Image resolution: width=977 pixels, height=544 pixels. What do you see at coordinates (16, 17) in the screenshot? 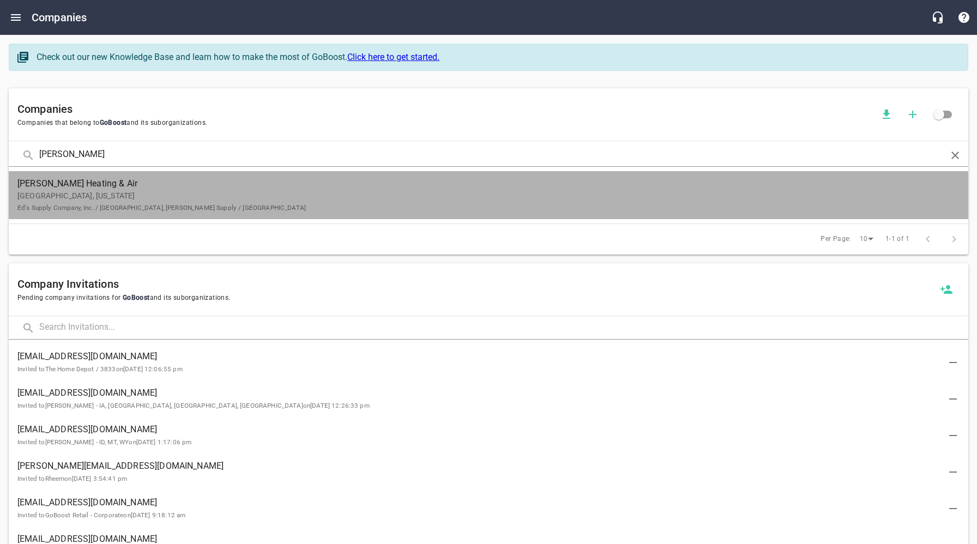
I see `button: Open drawer` at bounding box center [16, 17].